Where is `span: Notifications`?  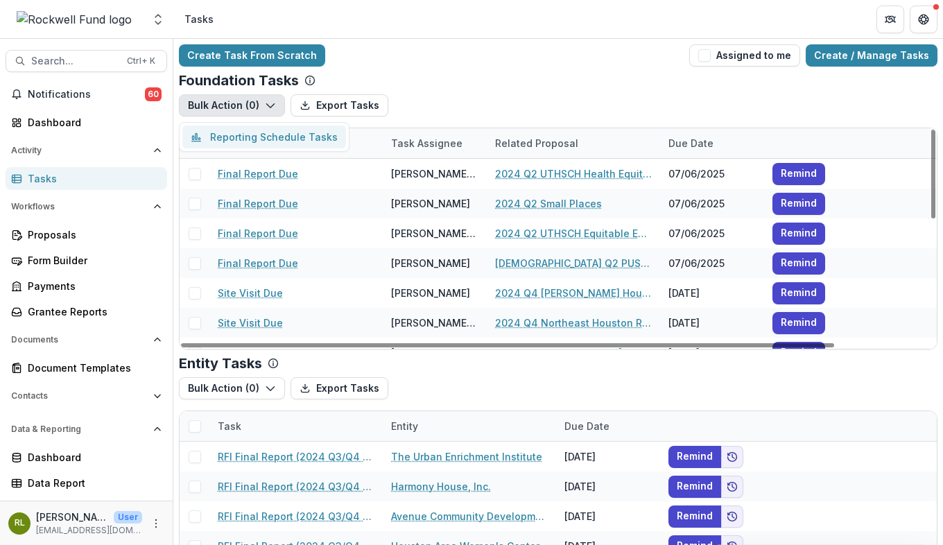 span: Notifications is located at coordinates (86, 94).